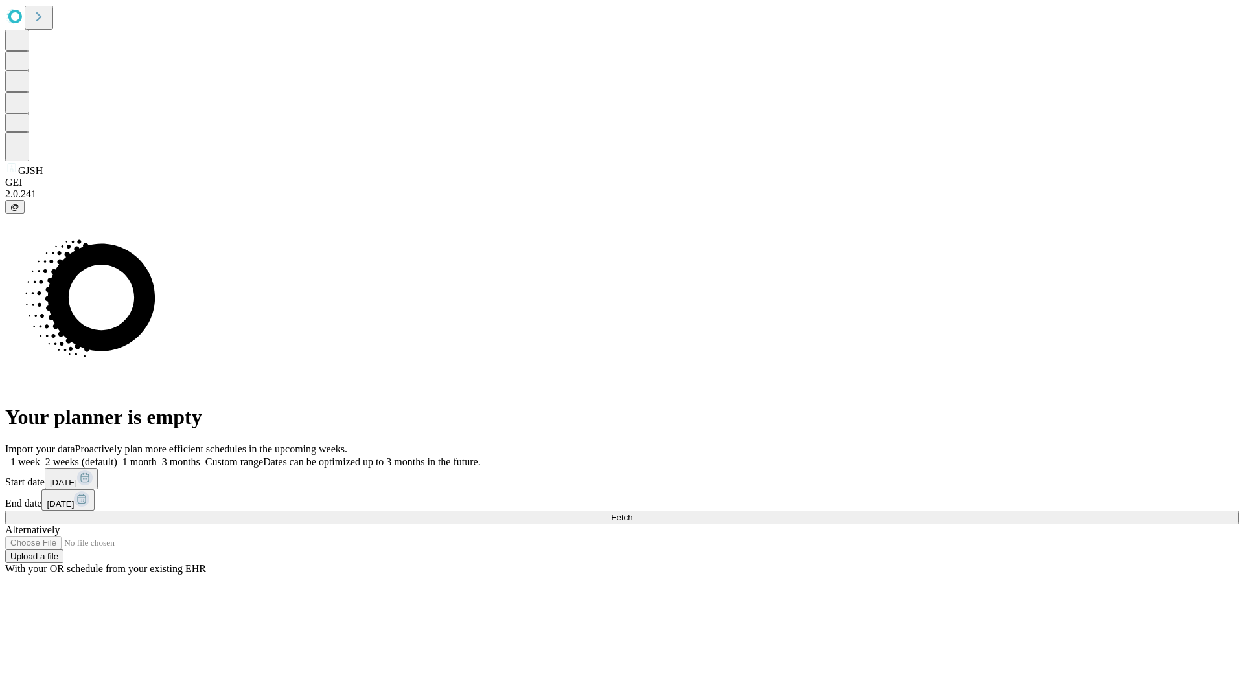 The width and height of the screenshot is (1244, 699). What do you see at coordinates (181, 462) in the screenshot?
I see `span: 3 months` at bounding box center [181, 462].